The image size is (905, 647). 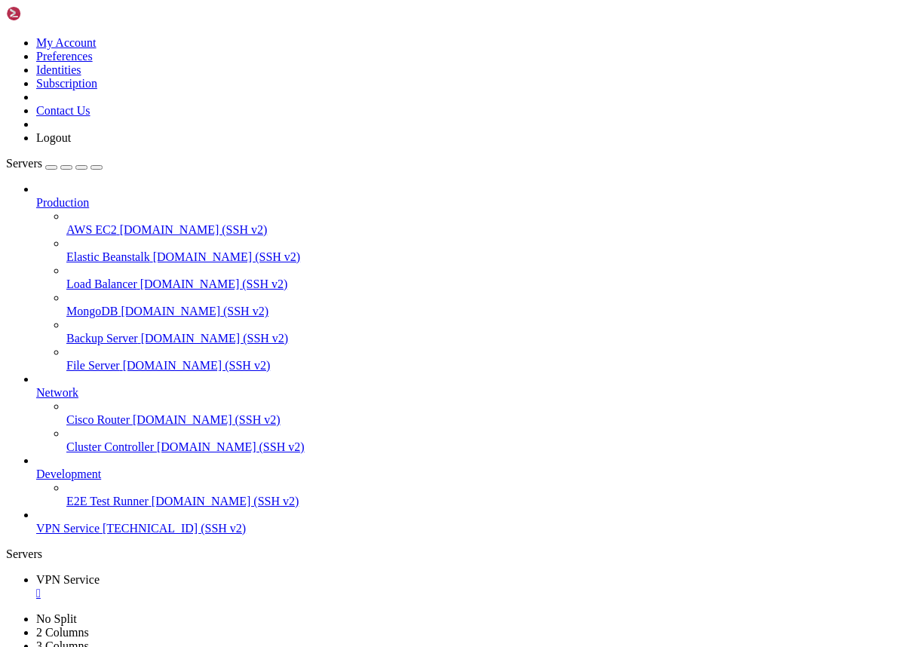 I want to click on span: Network, so click(x=57, y=392).